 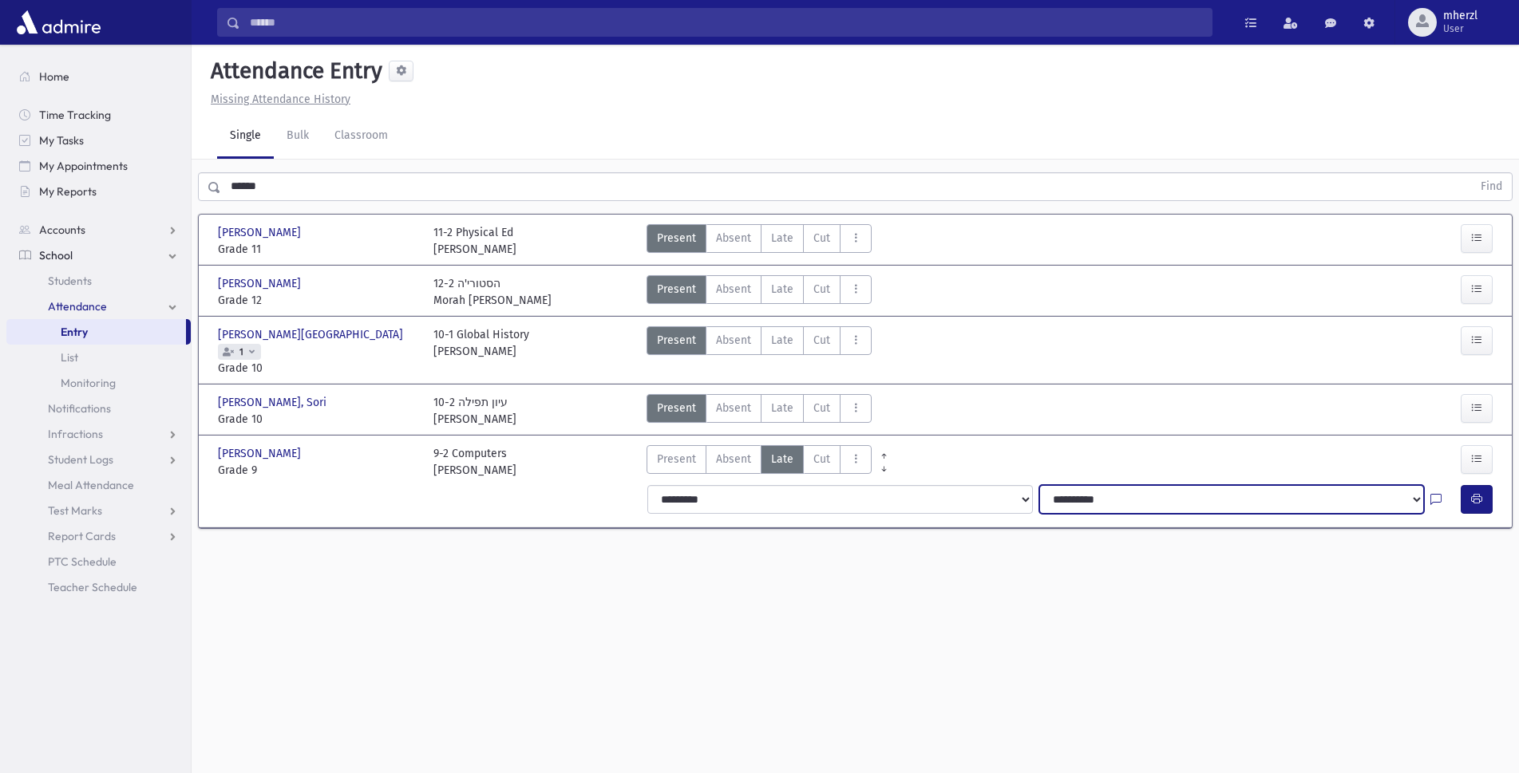 What do you see at coordinates (98, 460) in the screenshot?
I see `a: Student Logs` at bounding box center [98, 460].